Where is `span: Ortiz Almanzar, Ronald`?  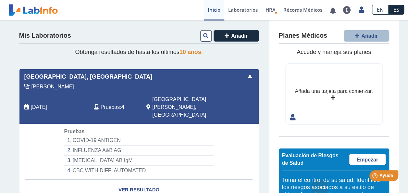 span: Ortiz Almanzar, Ronald is located at coordinates (53, 87).